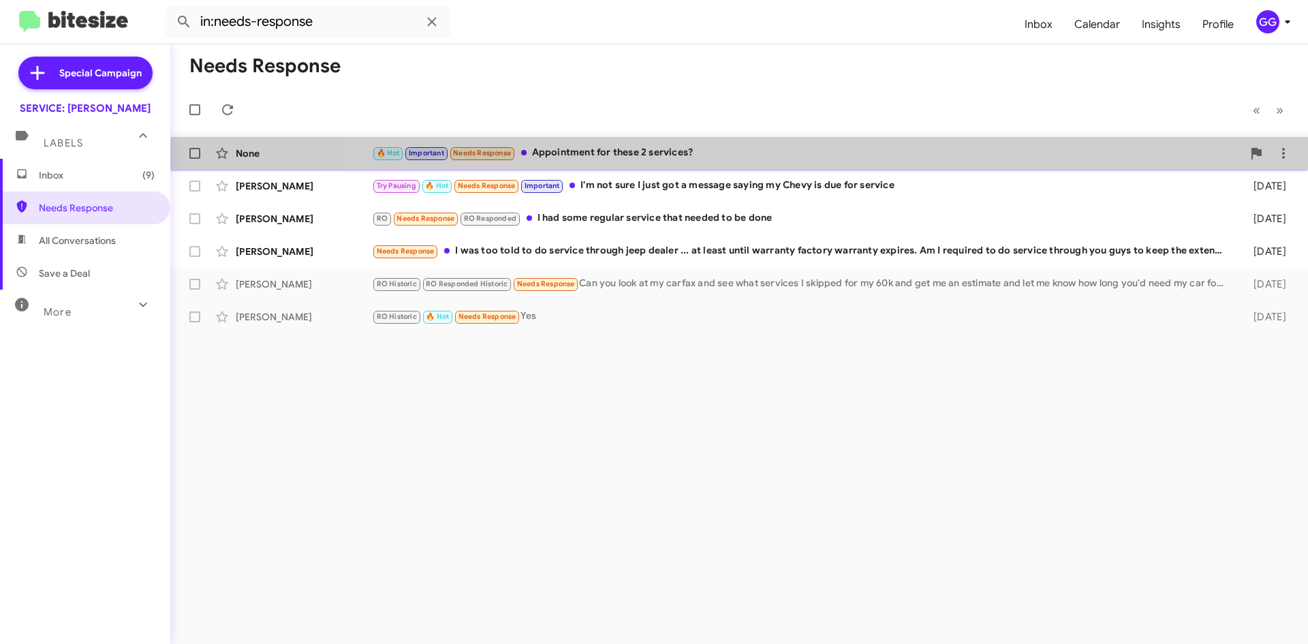 The width and height of the screenshot is (1308, 644). Describe the element at coordinates (308, 22) in the screenshot. I see `input: Search` at that location.